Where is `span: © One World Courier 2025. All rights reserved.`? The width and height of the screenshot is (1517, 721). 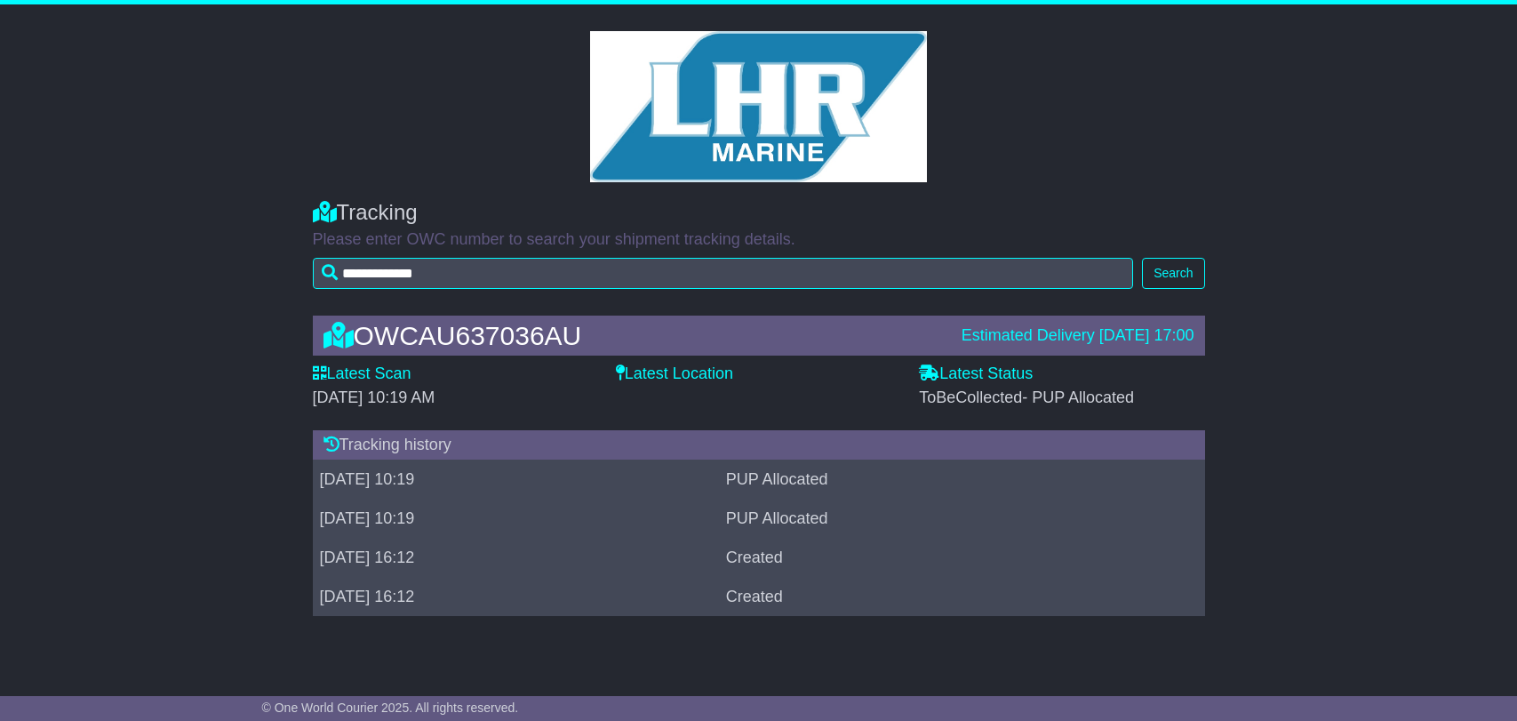
span: © One World Courier 2025. All rights reserved. is located at coordinates (390, 707).